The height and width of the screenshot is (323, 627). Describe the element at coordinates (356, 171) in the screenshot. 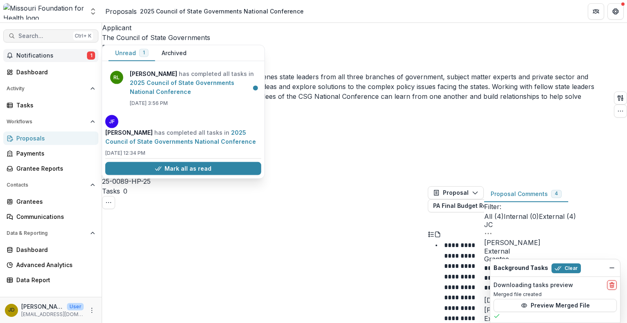

I see `p: Internal Proposal ID` at that location.